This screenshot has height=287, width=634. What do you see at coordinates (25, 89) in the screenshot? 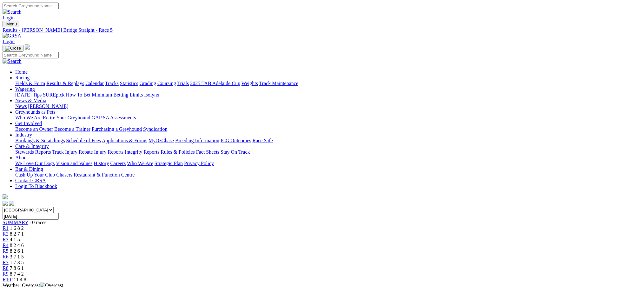
I see `a: Wagering` at bounding box center [25, 89].